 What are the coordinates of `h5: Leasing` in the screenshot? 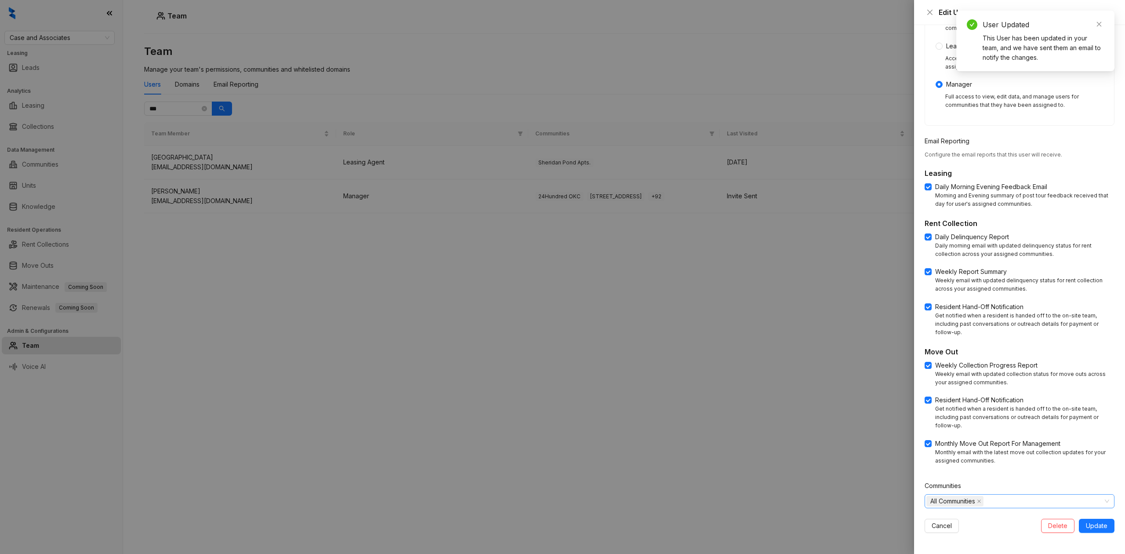 It's located at (1019, 173).